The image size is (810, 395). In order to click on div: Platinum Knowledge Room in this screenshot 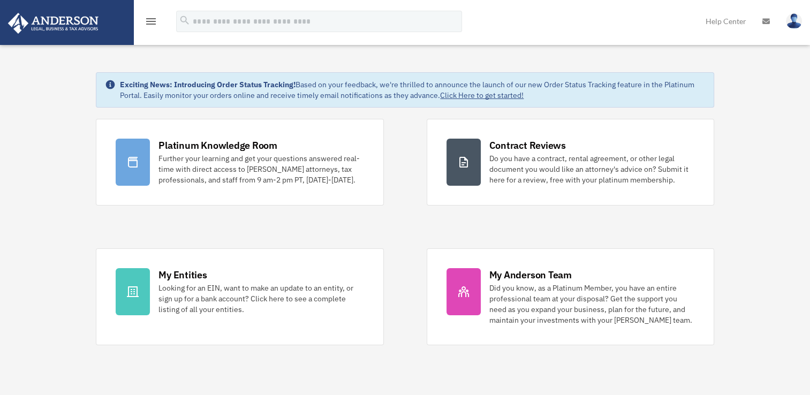, I will do `click(218, 145)`.